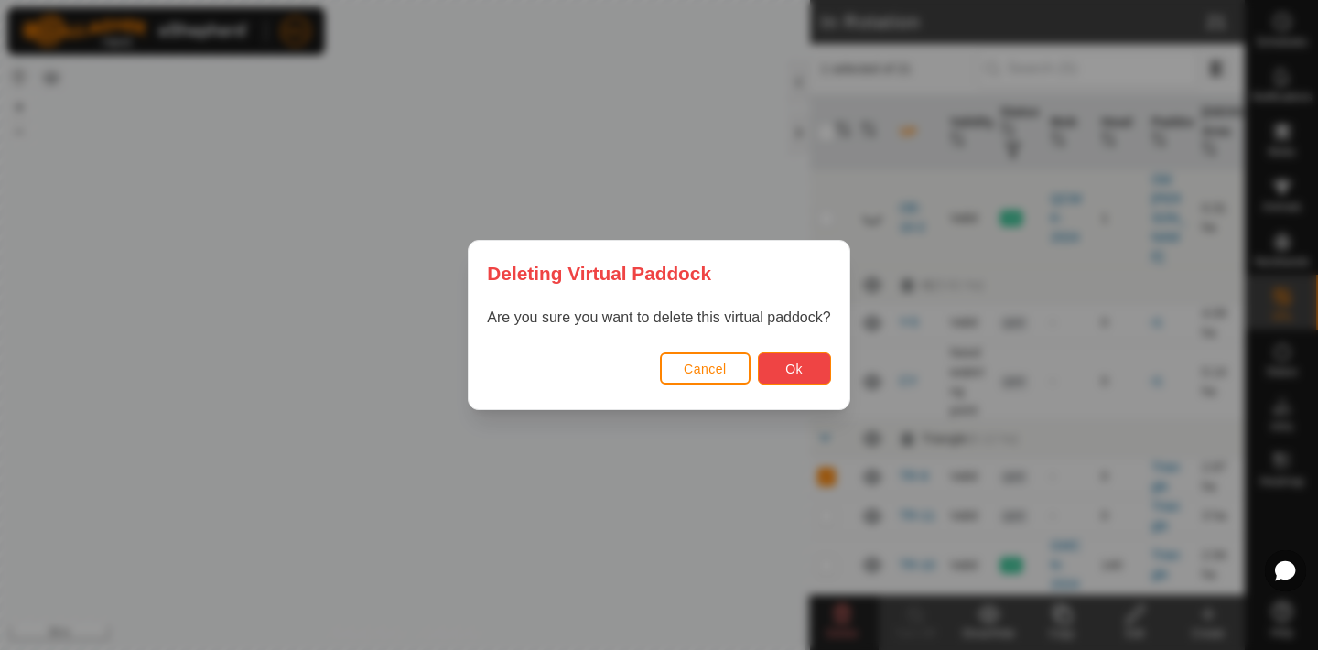  Describe the element at coordinates (658, 317) in the screenshot. I see `p: Are you sure you want to delete this virtual paddock?` at that location.